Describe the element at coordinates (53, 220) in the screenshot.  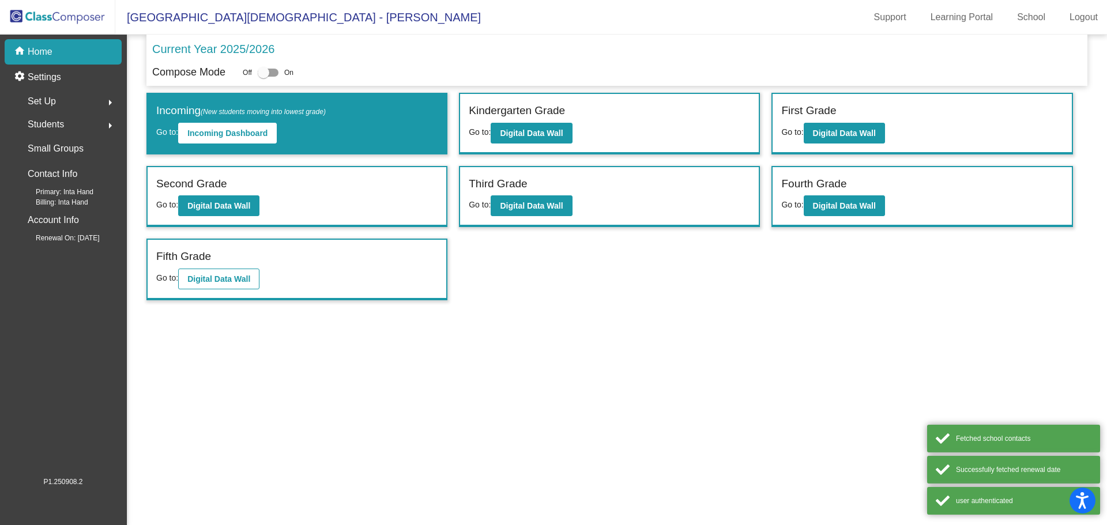
I see `p: Account Info` at that location.